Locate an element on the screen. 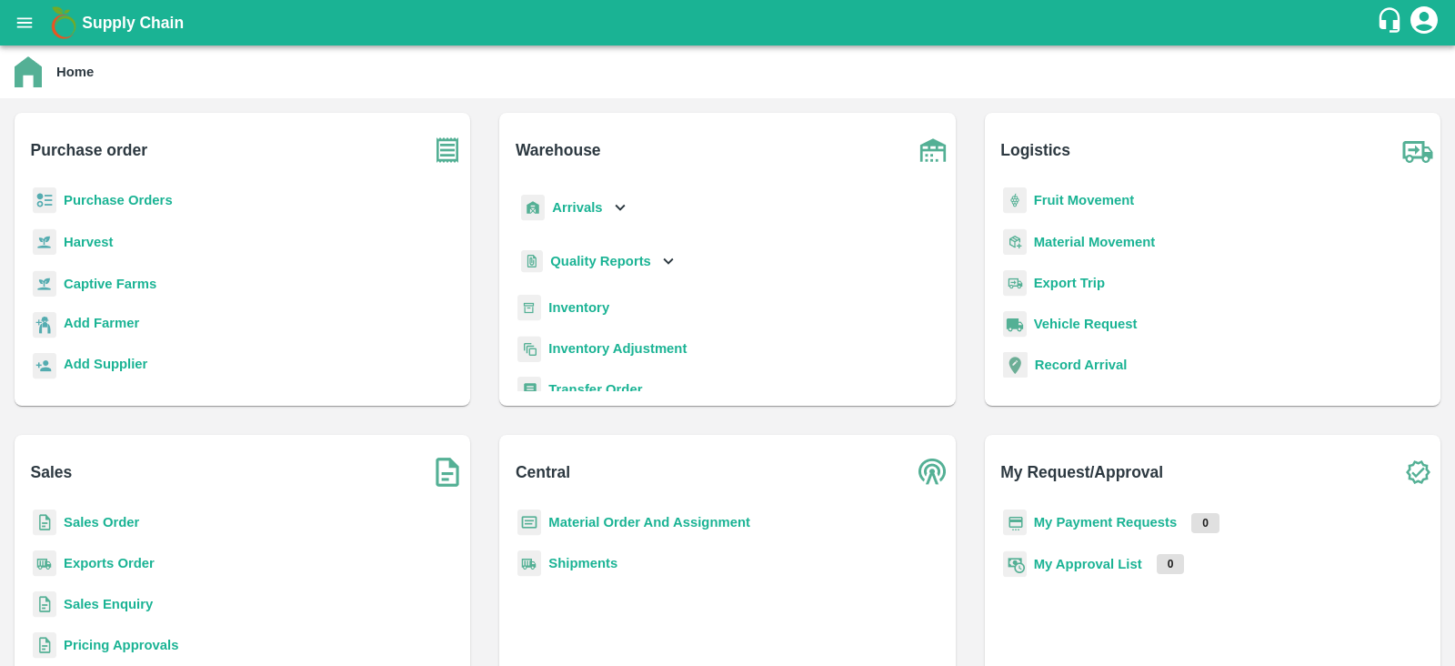 The width and height of the screenshot is (1455, 666). a: Pricing Approvals is located at coordinates (121, 645).